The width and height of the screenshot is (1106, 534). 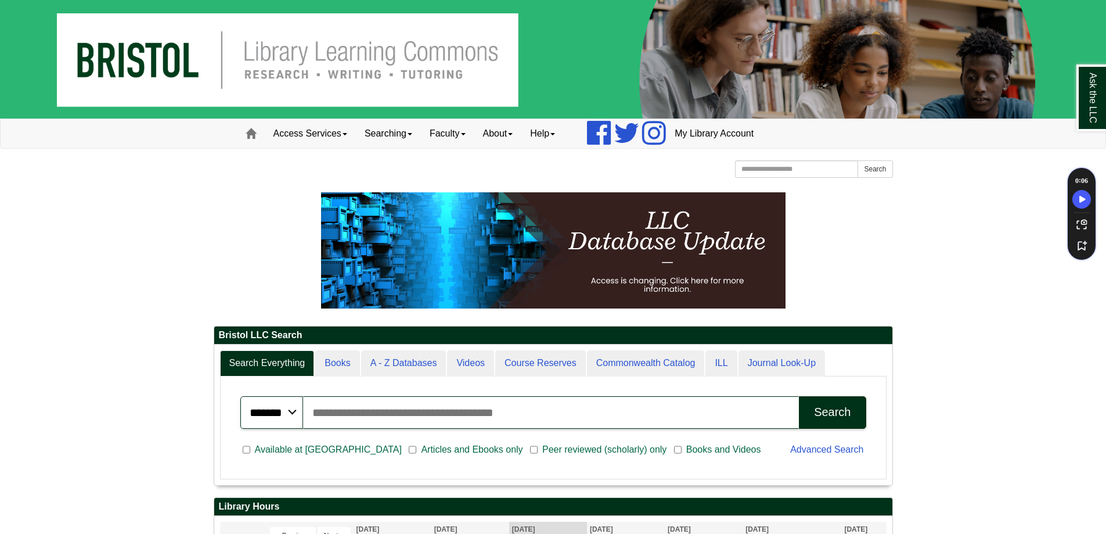 I want to click on img: HTML tutorial, so click(x=553, y=250).